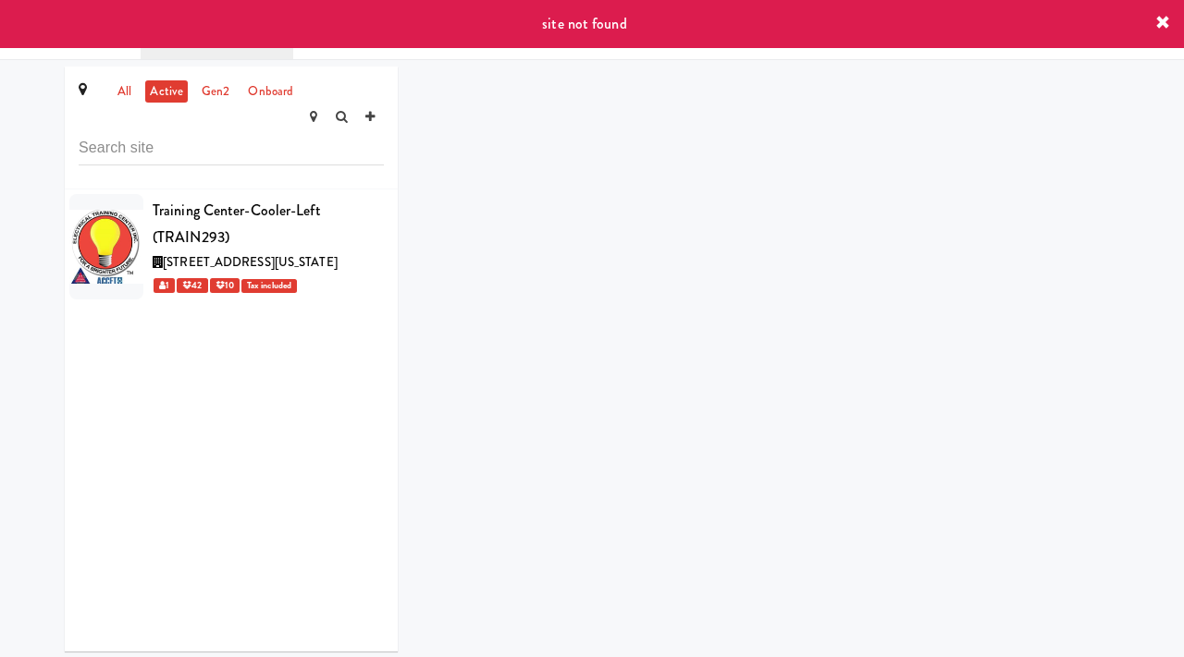  What do you see at coordinates (225, 286) in the screenshot?
I see `span: 10` at bounding box center [225, 286].